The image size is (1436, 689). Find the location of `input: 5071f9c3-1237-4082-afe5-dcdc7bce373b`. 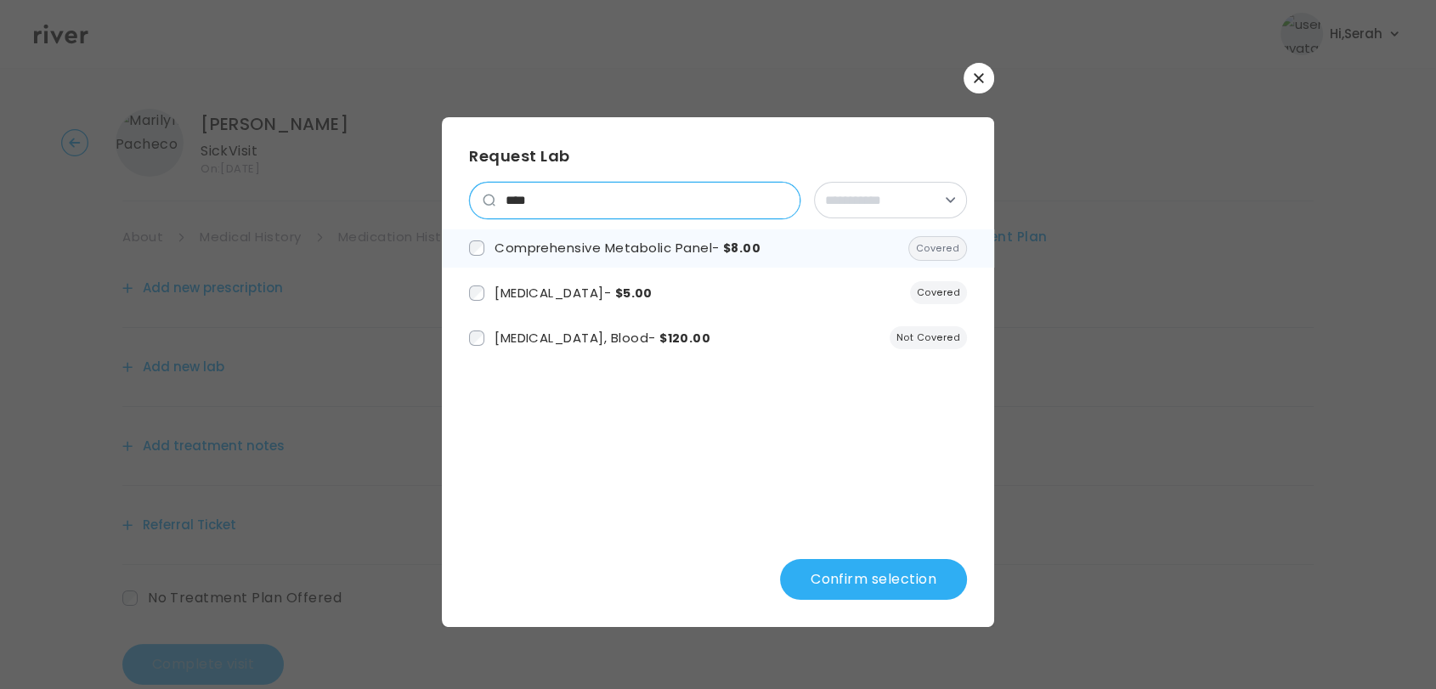

input: 5071f9c3-1237-4082-afe5-dcdc7bce373b is located at coordinates (477, 248).